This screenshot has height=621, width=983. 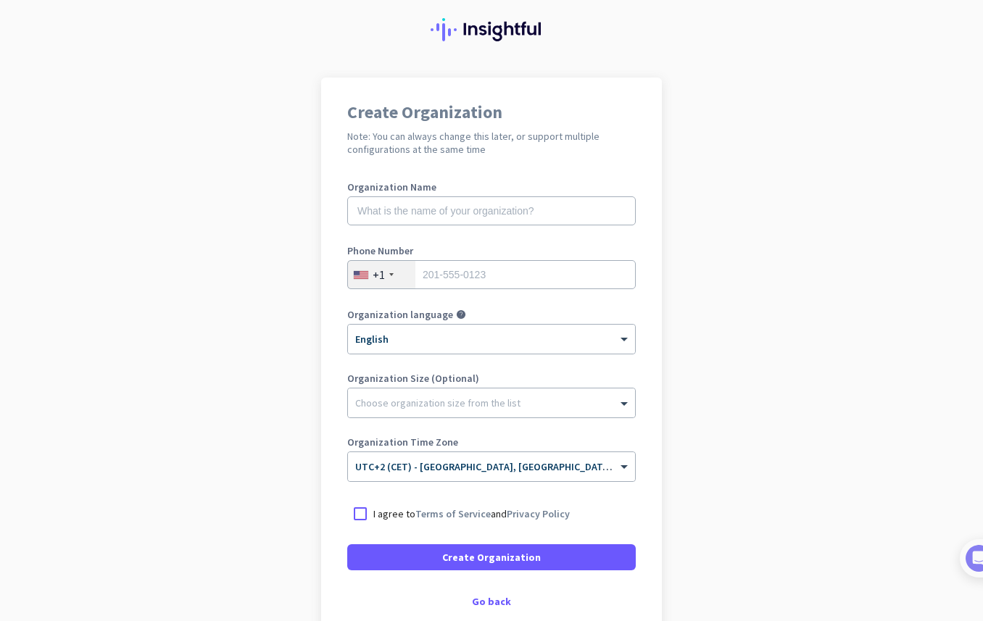 I want to click on h2: Note: You can always change this later, or support multiple configurations at the same time, so click(x=491, y=143).